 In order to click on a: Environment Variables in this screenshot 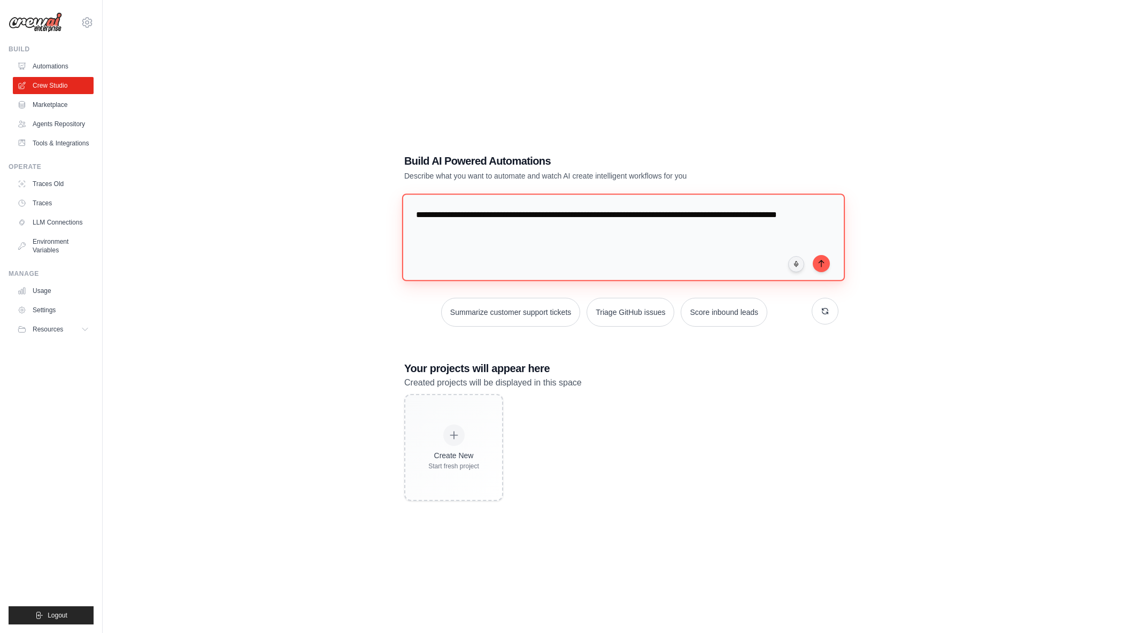, I will do `click(53, 246)`.